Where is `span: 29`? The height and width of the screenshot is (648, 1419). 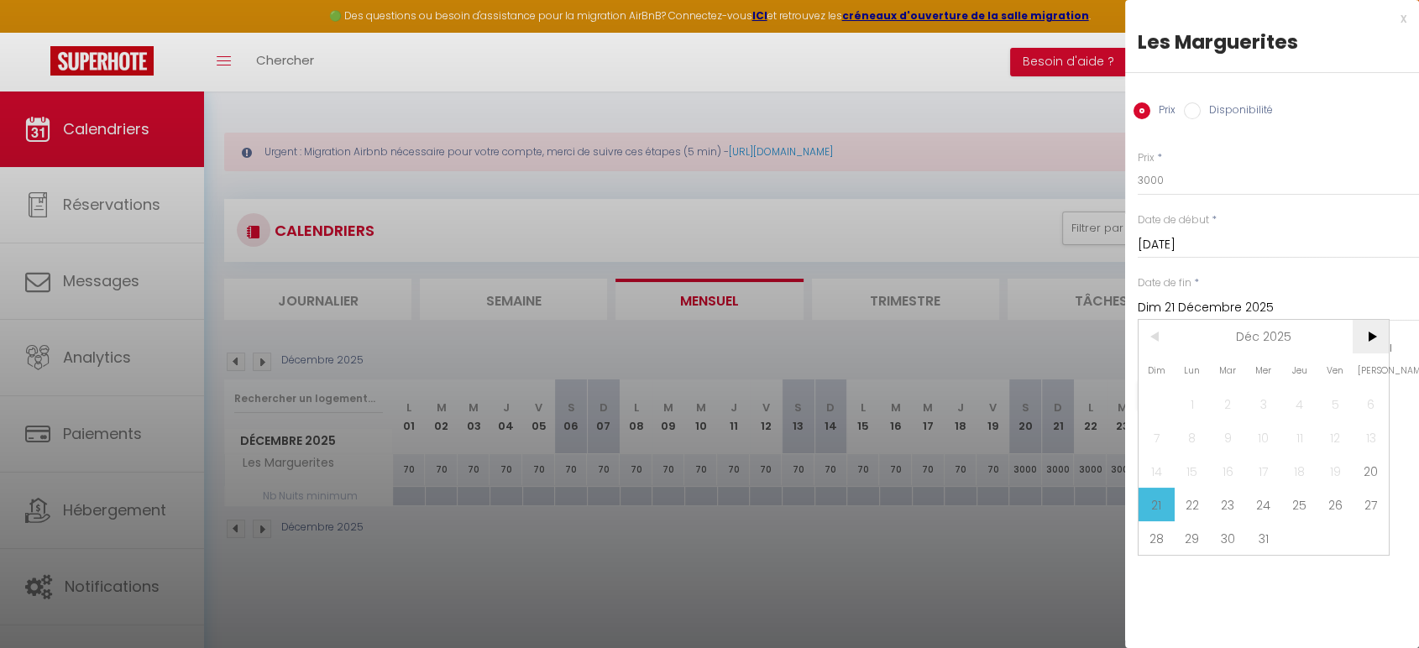
span: 29 is located at coordinates (1192, 538).